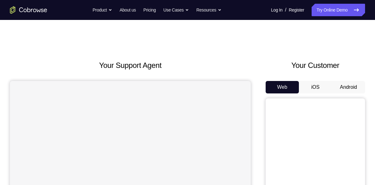 This screenshot has width=375, height=185. What do you see at coordinates (277, 10) in the screenshot?
I see `a: Log In` at bounding box center [277, 10].